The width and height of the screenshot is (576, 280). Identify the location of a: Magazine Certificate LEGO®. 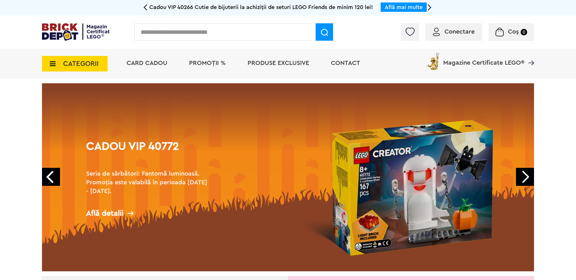
(529, 55).